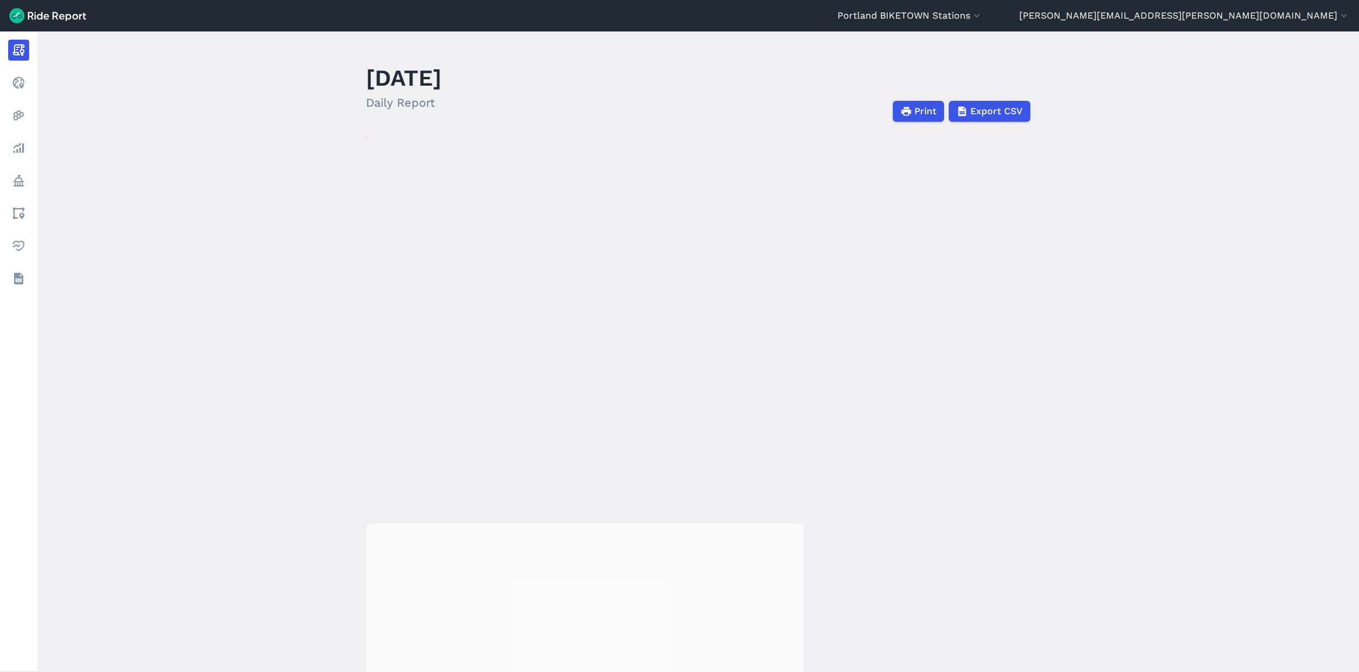 This screenshot has height=672, width=1359. Describe the element at coordinates (19, 246) in the screenshot. I see `a: Health` at that location.